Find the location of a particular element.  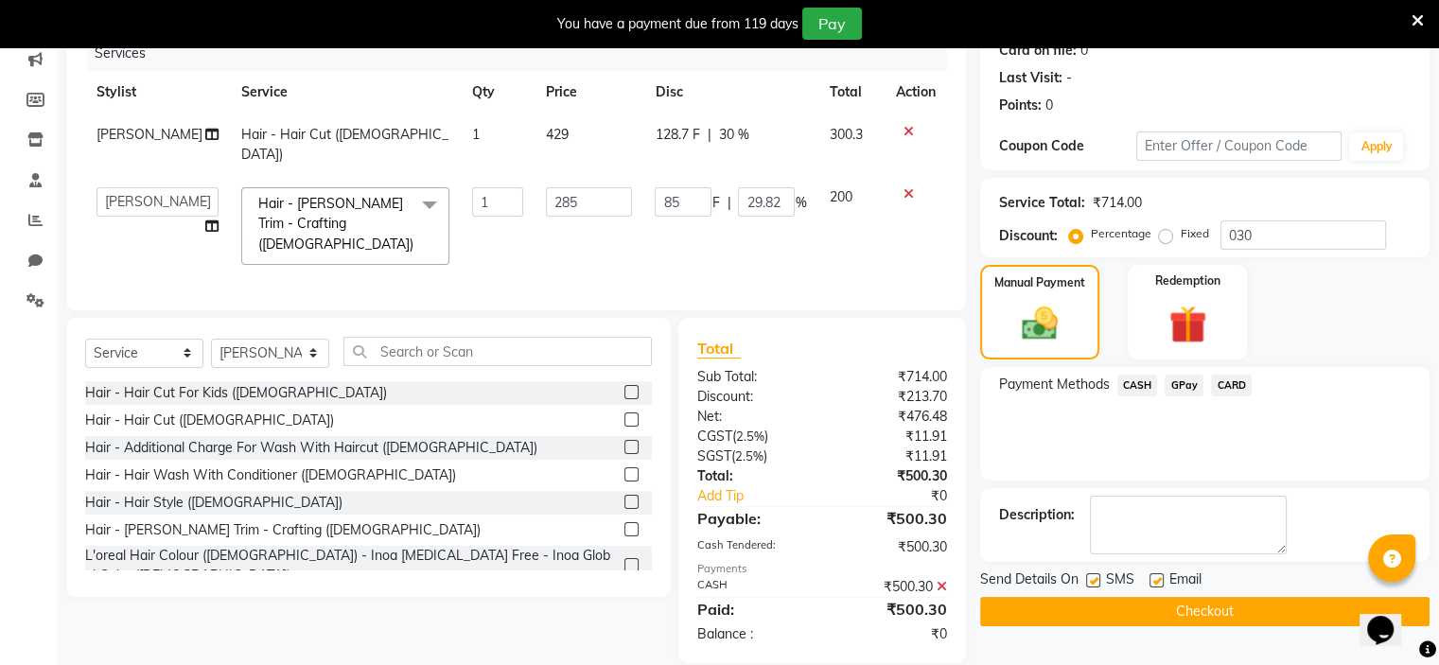

span: F is located at coordinates (715, 202).